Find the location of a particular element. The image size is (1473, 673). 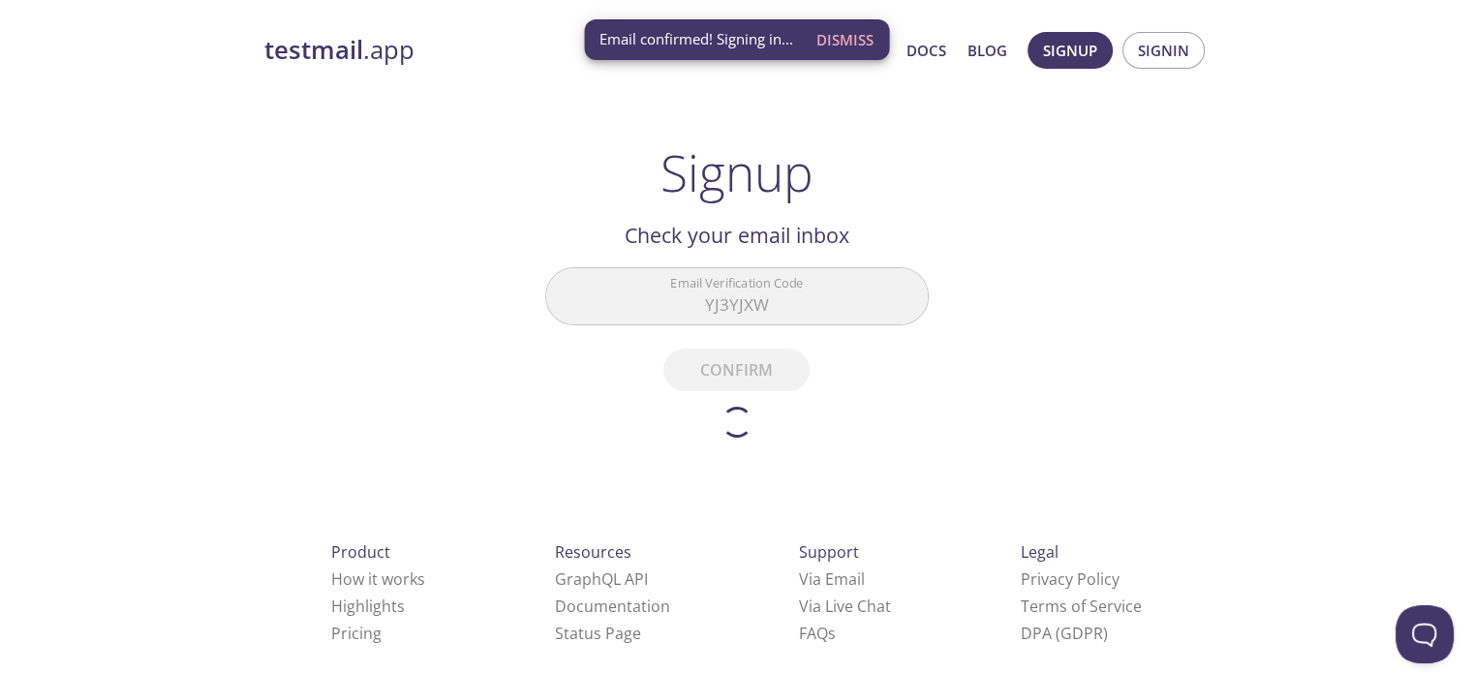

a: Blog is located at coordinates (987, 50).